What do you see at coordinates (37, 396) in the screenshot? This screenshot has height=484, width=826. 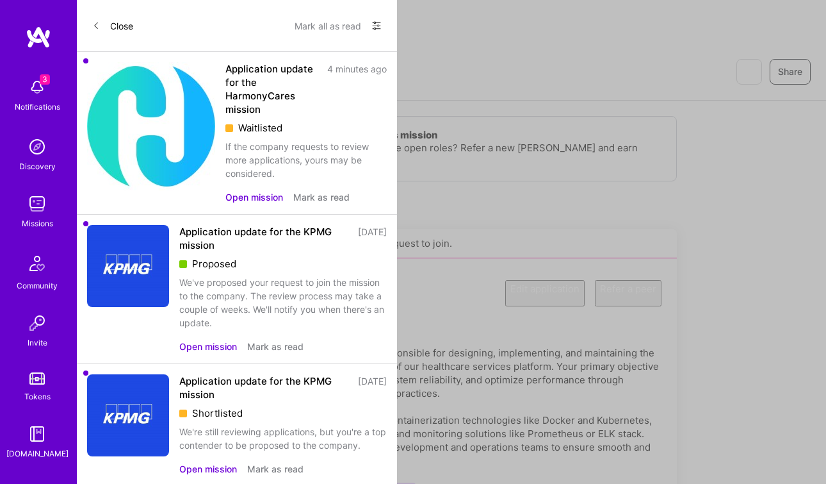 I see `div: Tokens` at bounding box center [37, 396].